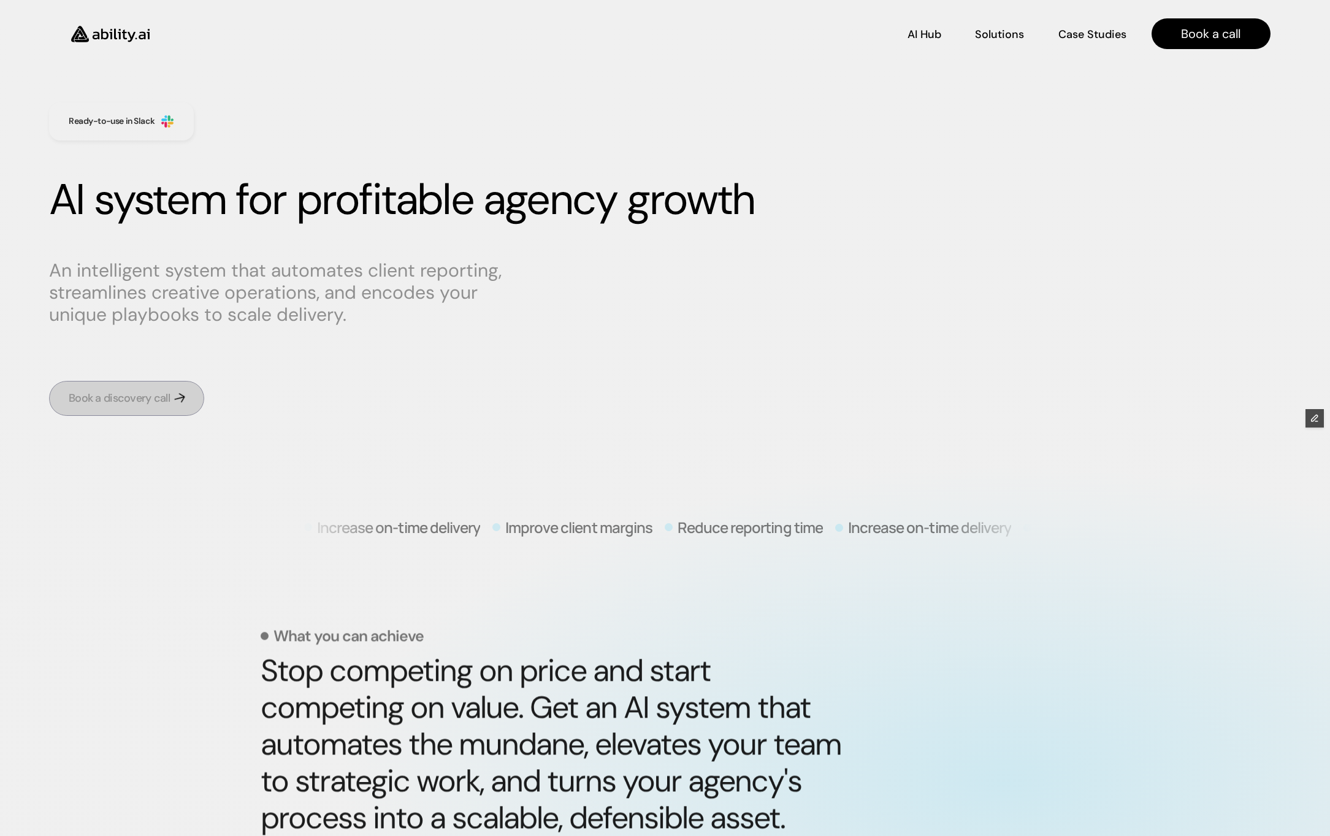 This screenshot has height=836, width=1330. What do you see at coordinates (1000, 34) in the screenshot?
I see `p: Solutions` at bounding box center [1000, 34].